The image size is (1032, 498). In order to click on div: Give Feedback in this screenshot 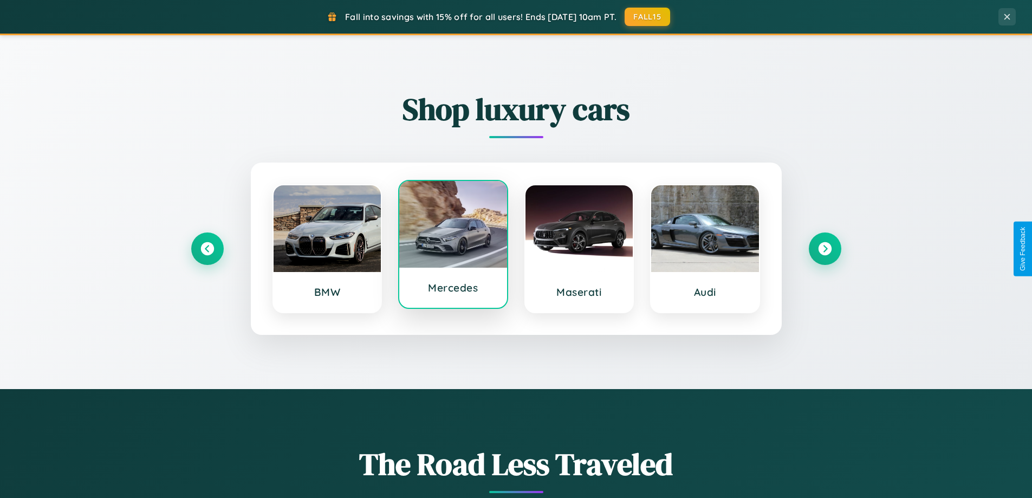, I will do `click(1023, 249)`.